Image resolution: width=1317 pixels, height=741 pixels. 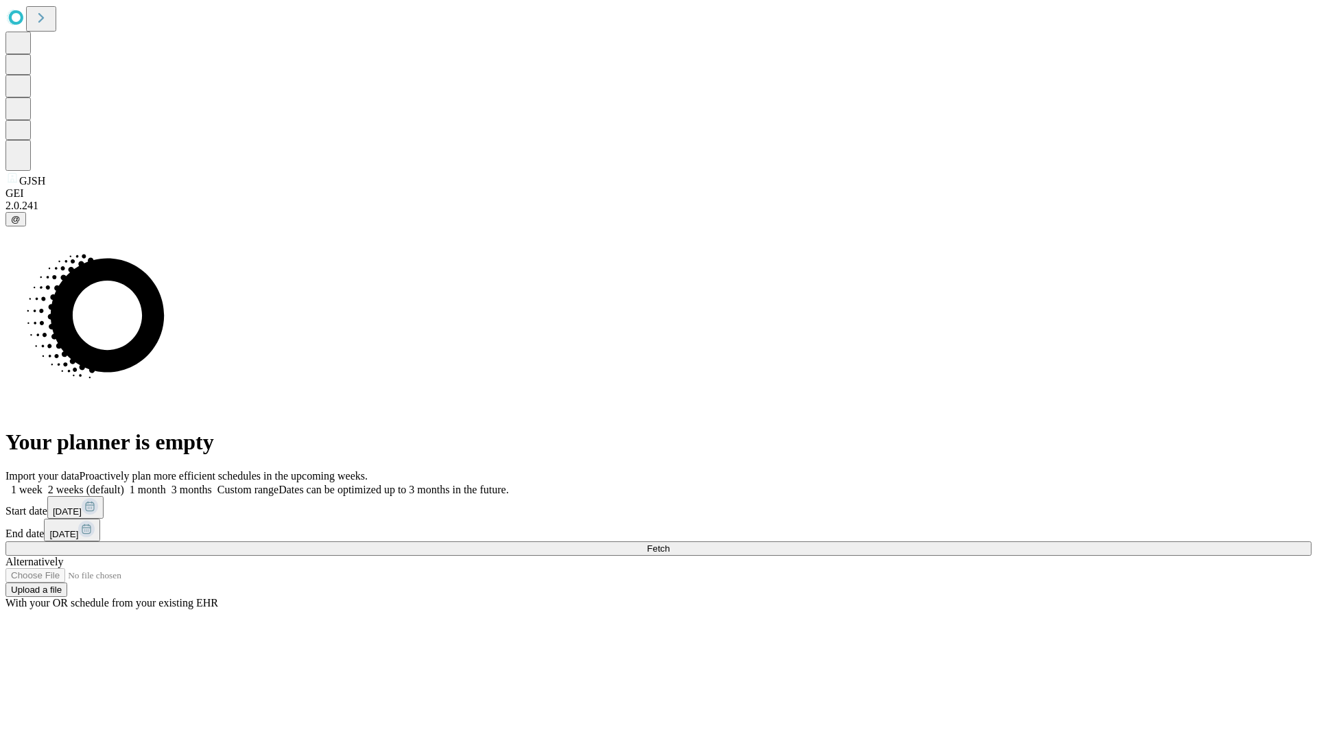 I want to click on span: GJSH, so click(x=32, y=180).